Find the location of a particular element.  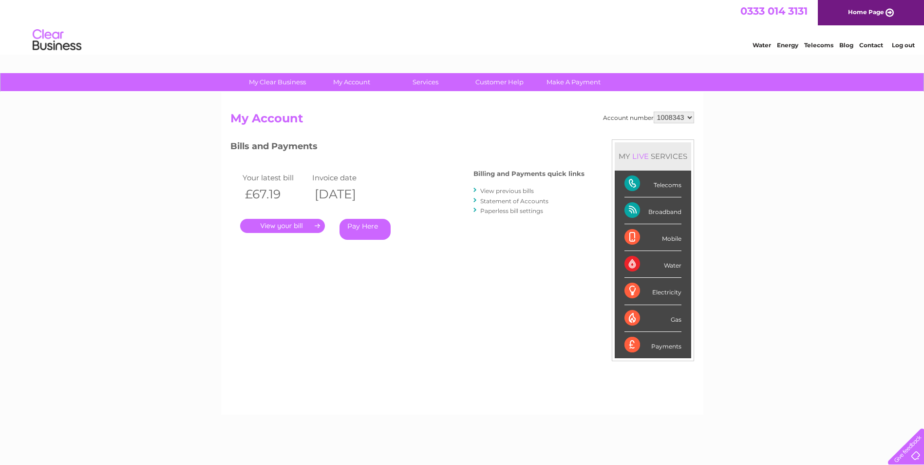

div: Payments is located at coordinates (653, 345).